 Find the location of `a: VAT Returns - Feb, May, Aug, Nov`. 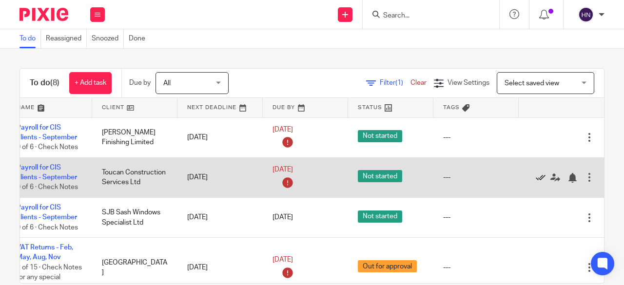

a: VAT Returns - Feb, May, Aug, Nov is located at coordinates (45, 253).